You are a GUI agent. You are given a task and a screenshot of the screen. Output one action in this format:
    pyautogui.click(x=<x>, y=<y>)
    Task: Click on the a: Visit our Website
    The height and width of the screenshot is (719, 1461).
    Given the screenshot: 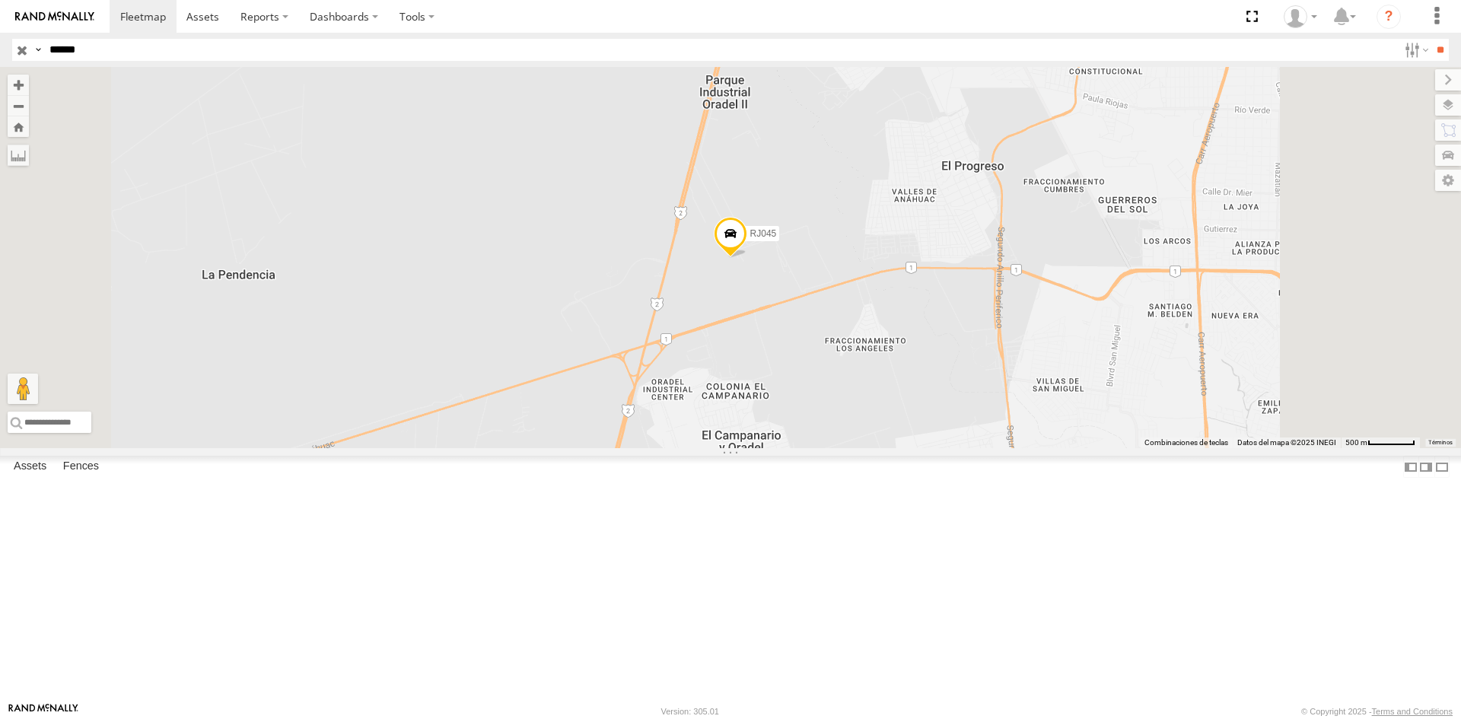 What is the action you would take?
    pyautogui.click(x=43, y=711)
    